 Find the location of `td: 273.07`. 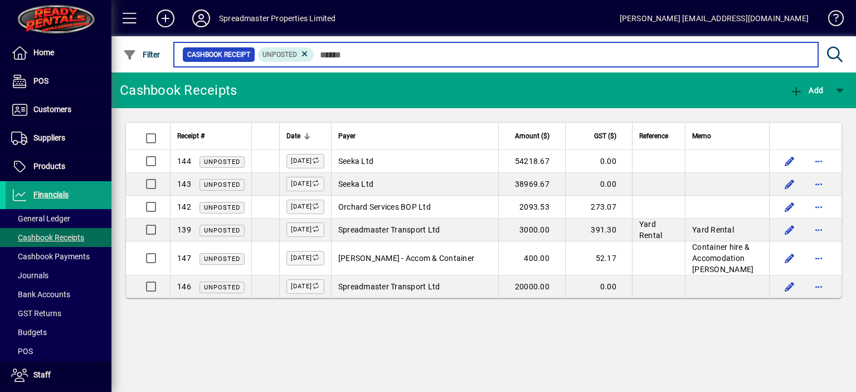

td: 273.07 is located at coordinates (599, 207).